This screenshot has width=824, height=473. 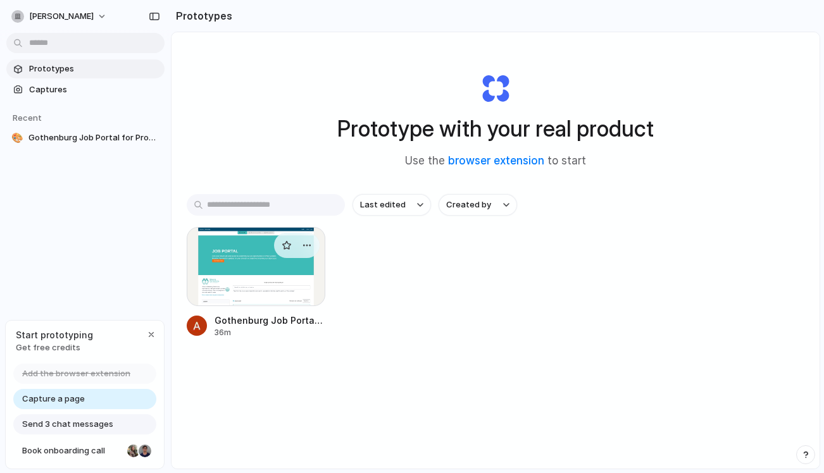 I want to click on span: Send 3 chat messages, so click(x=68, y=425).